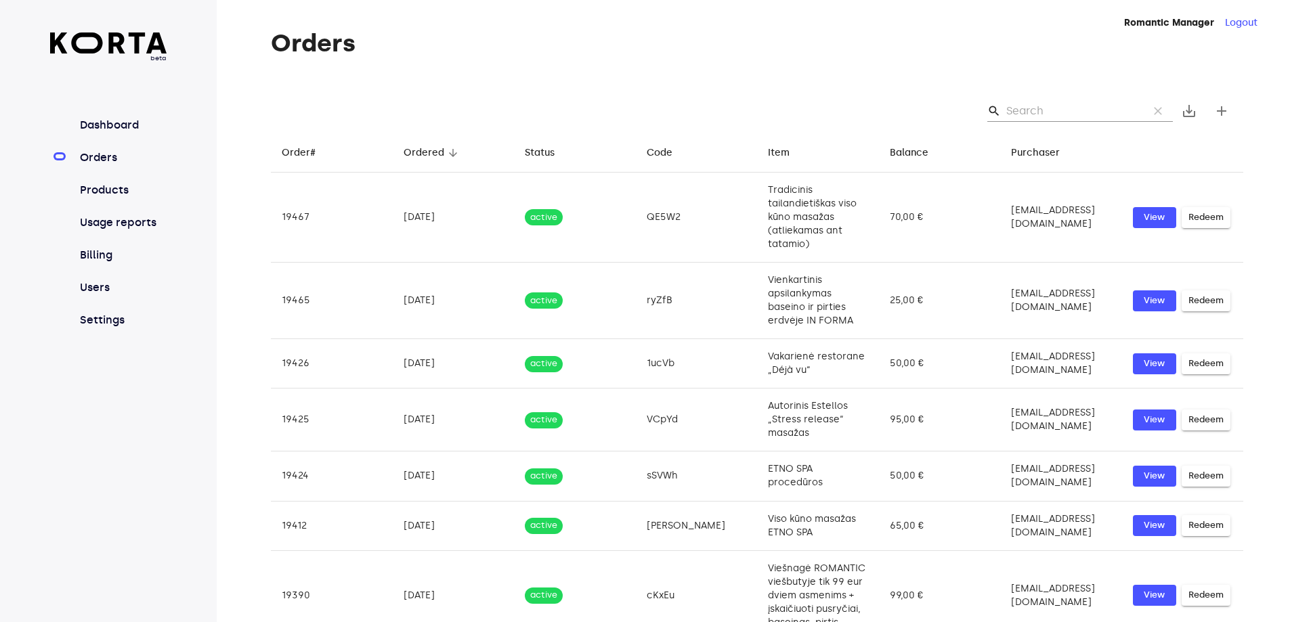 This screenshot has height=622, width=1290. I want to click on span: Status, so click(548, 153).